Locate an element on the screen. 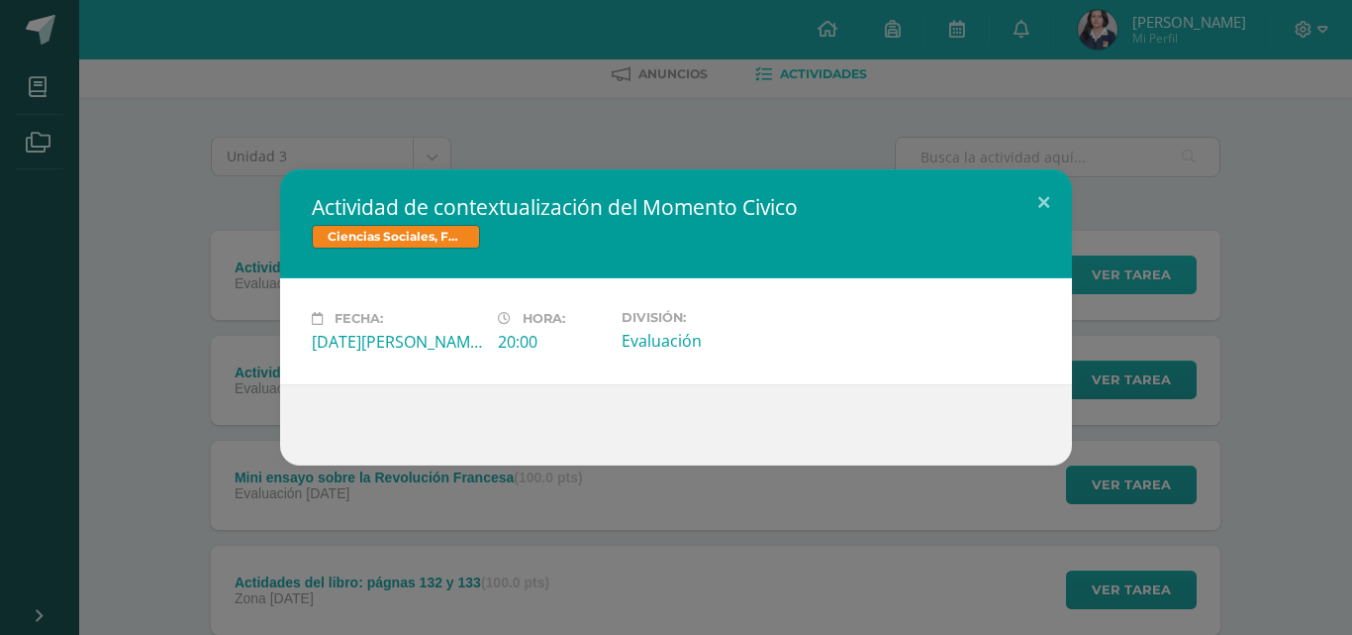  label: División: is located at coordinates (707, 317).